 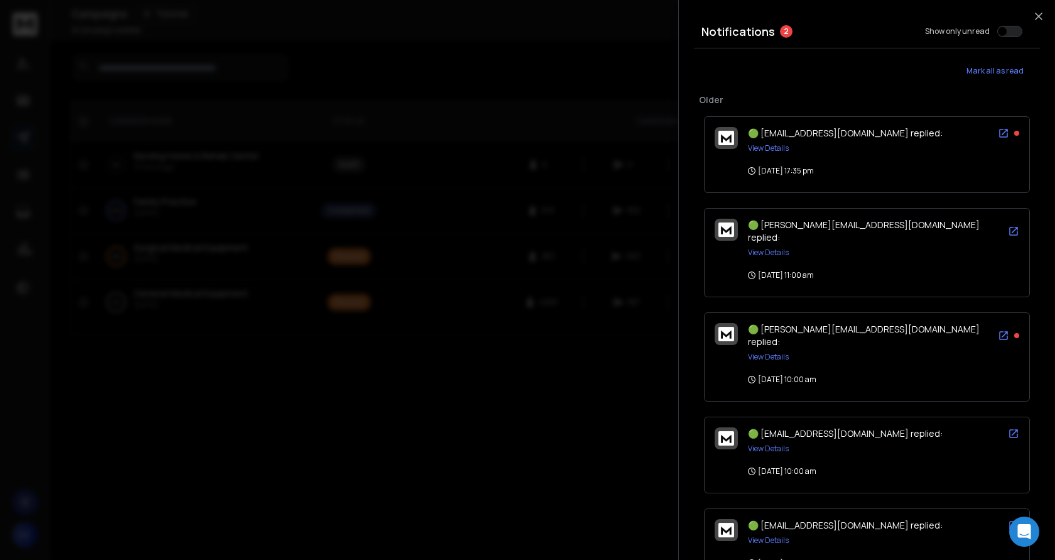 What do you see at coordinates (738, 31) in the screenshot?
I see `h3: Notifications` at bounding box center [738, 31].